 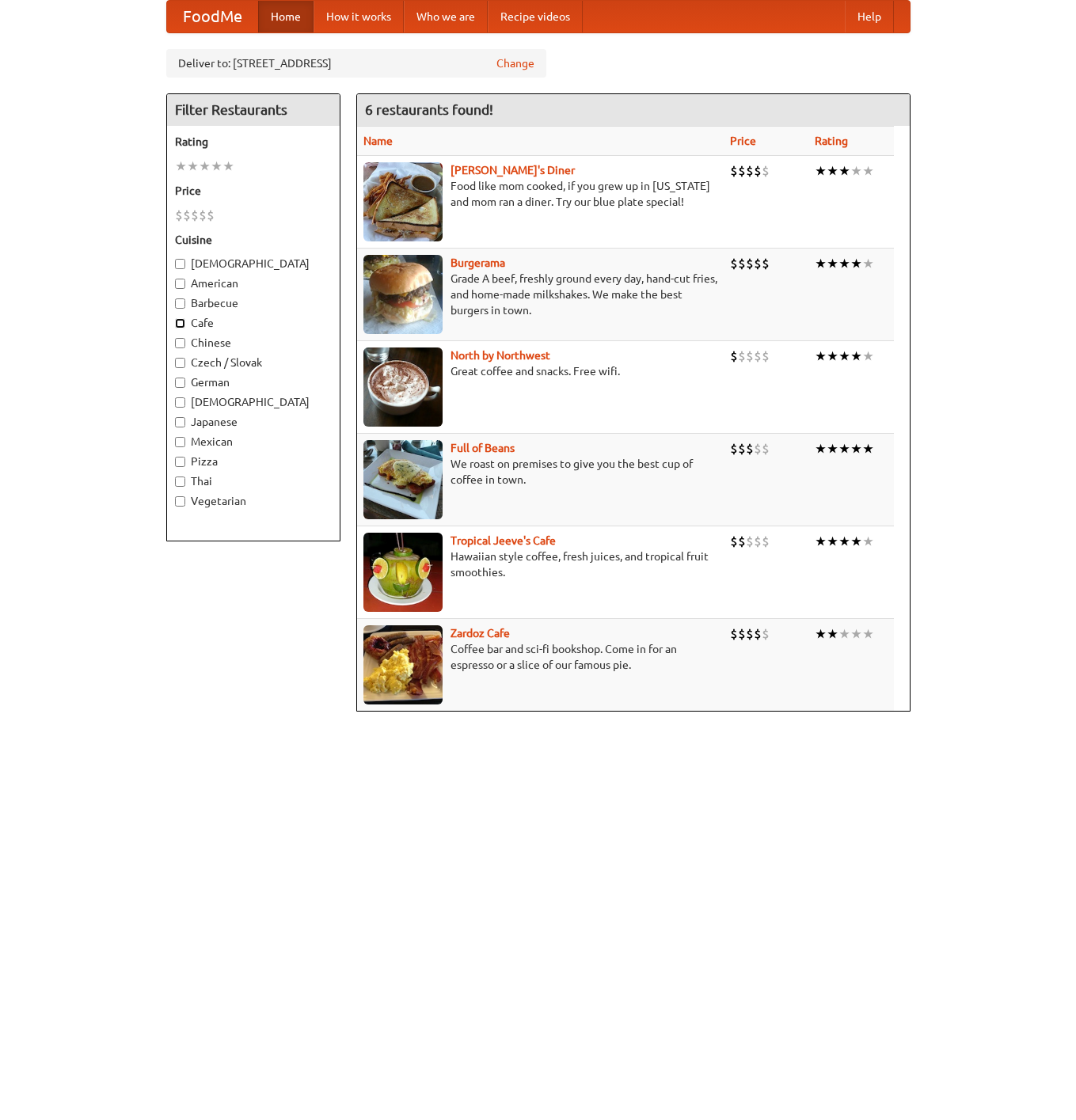 I want to click on label: Barbecue, so click(x=253, y=303).